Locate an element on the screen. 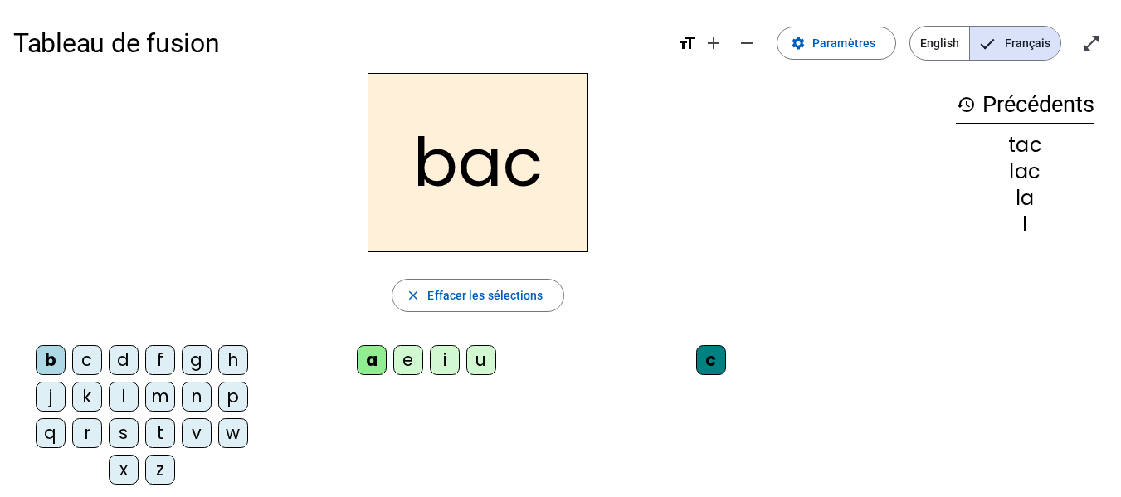 The image size is (1121, 497). span: Paramètres is located at coordinates (844, 43).